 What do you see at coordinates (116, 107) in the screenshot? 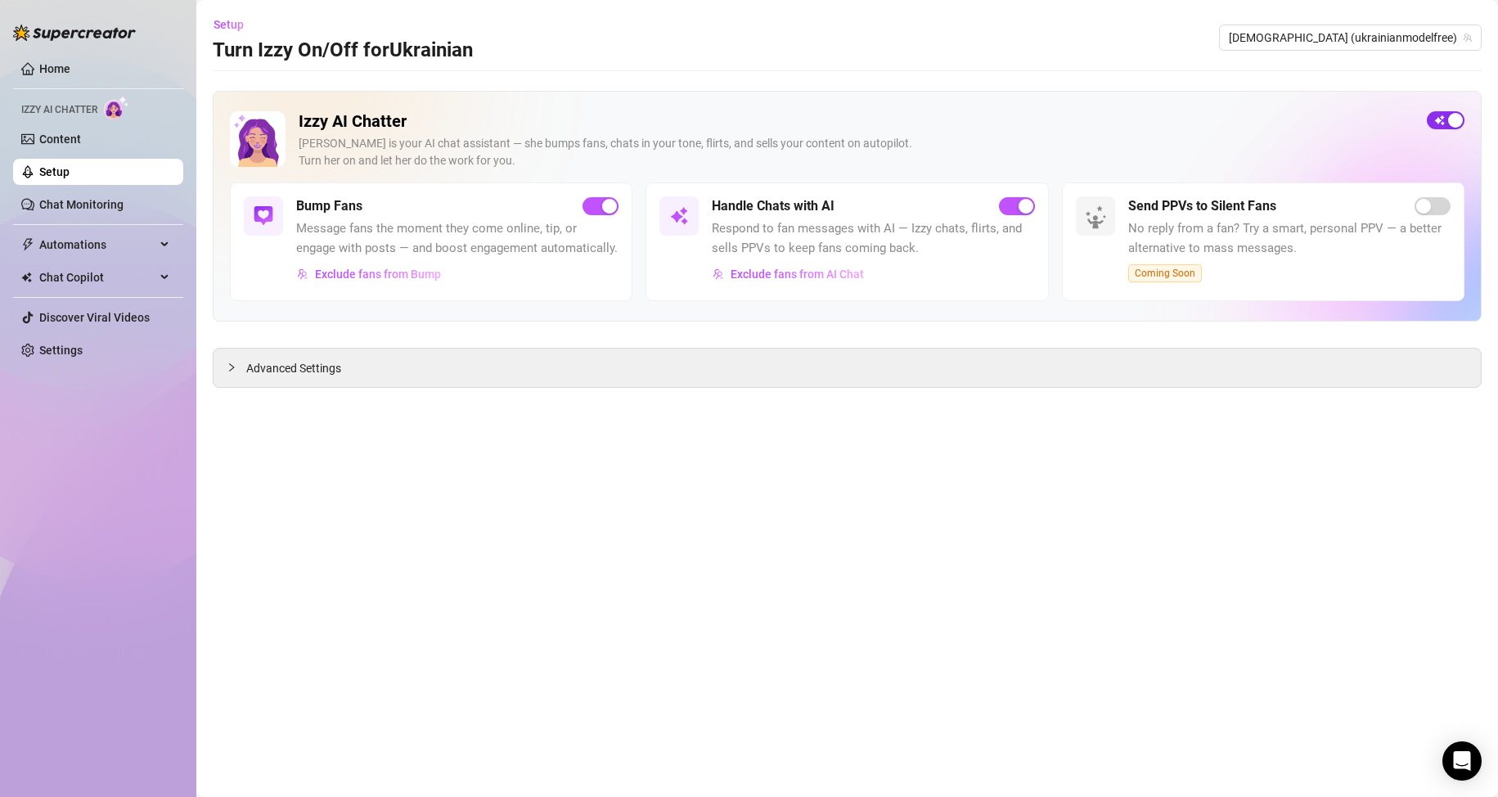
I see `img: AI Chatter` at bounding box center [116, 107].